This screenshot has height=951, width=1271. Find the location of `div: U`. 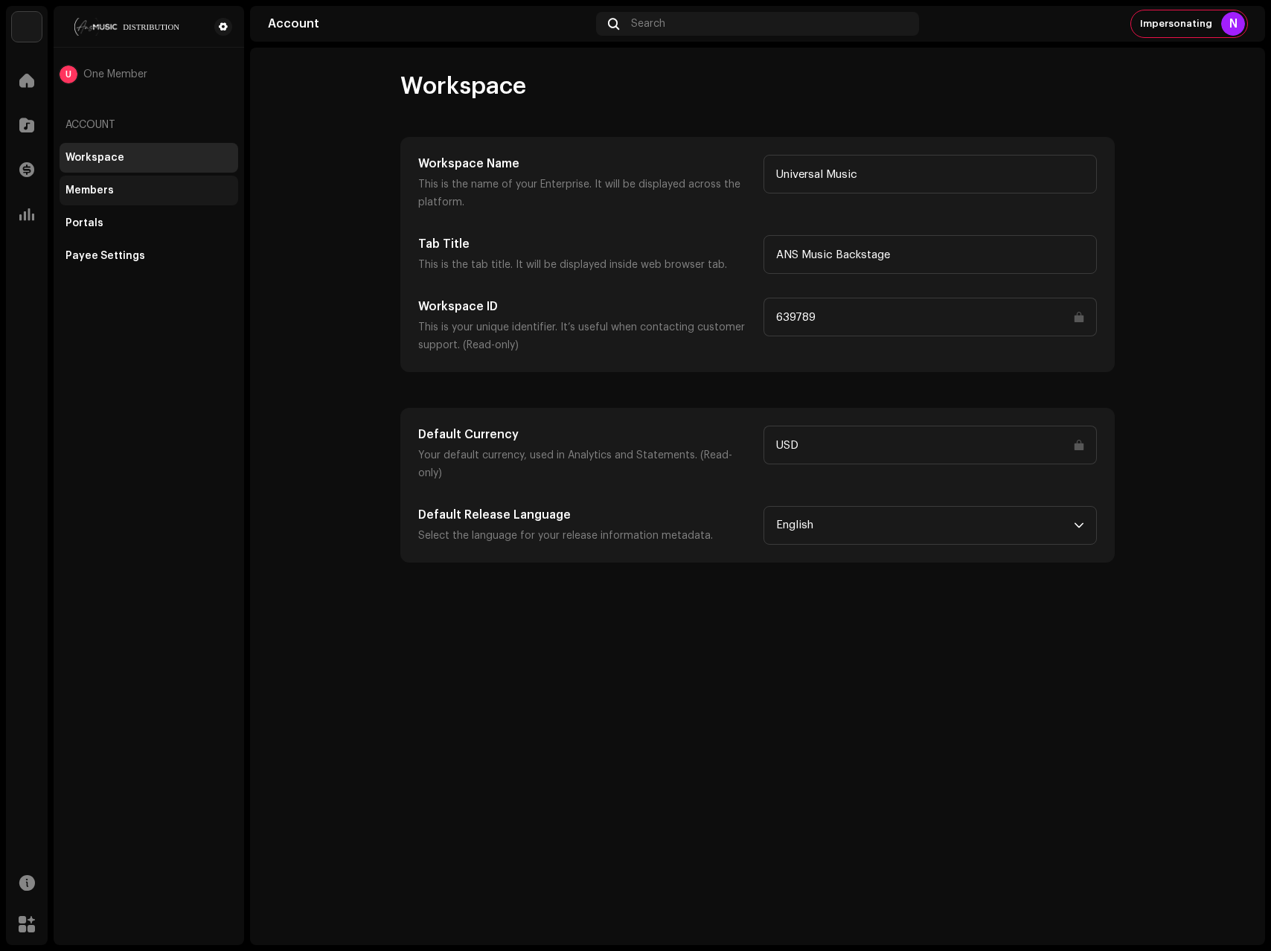

div: U is located at coordinates (68, 74).